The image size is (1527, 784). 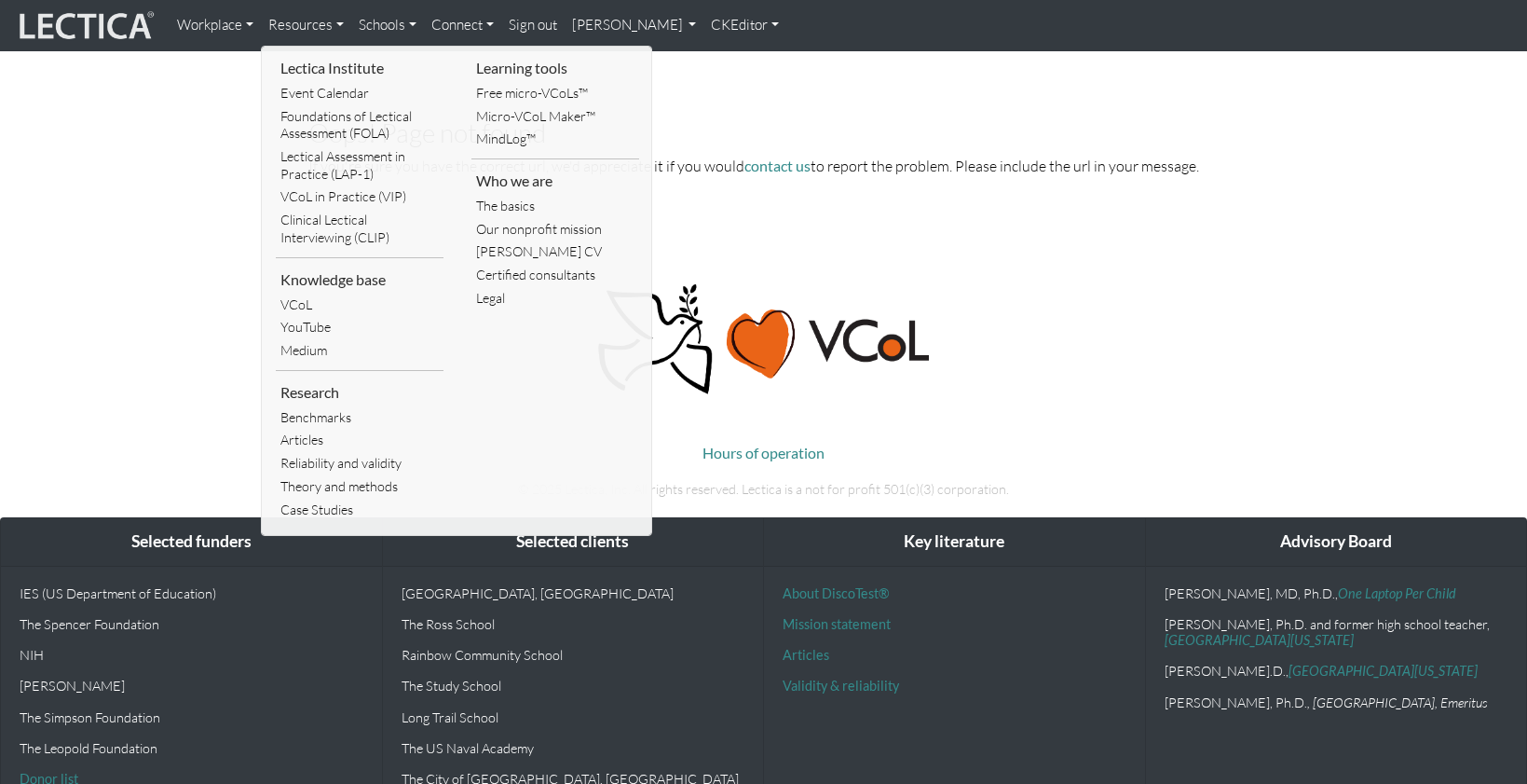 I want to click on p: The Simpson Foundation, so click(x=191, y=717).